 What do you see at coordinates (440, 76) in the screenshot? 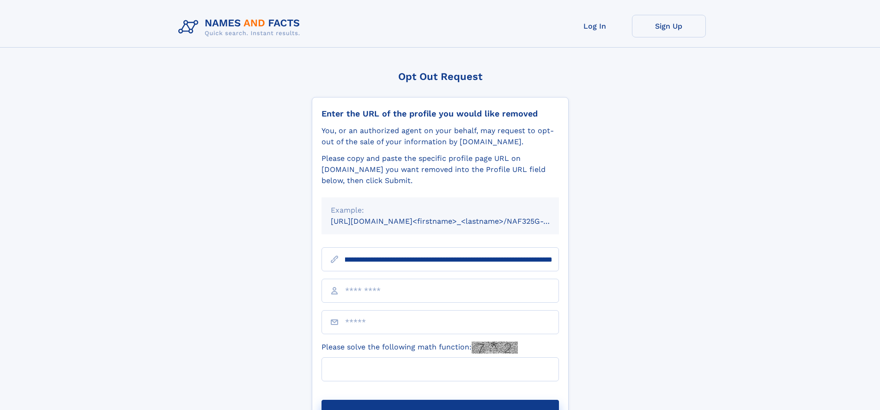
I see `div: Opt Out Request` at bounding box center [440, 76].